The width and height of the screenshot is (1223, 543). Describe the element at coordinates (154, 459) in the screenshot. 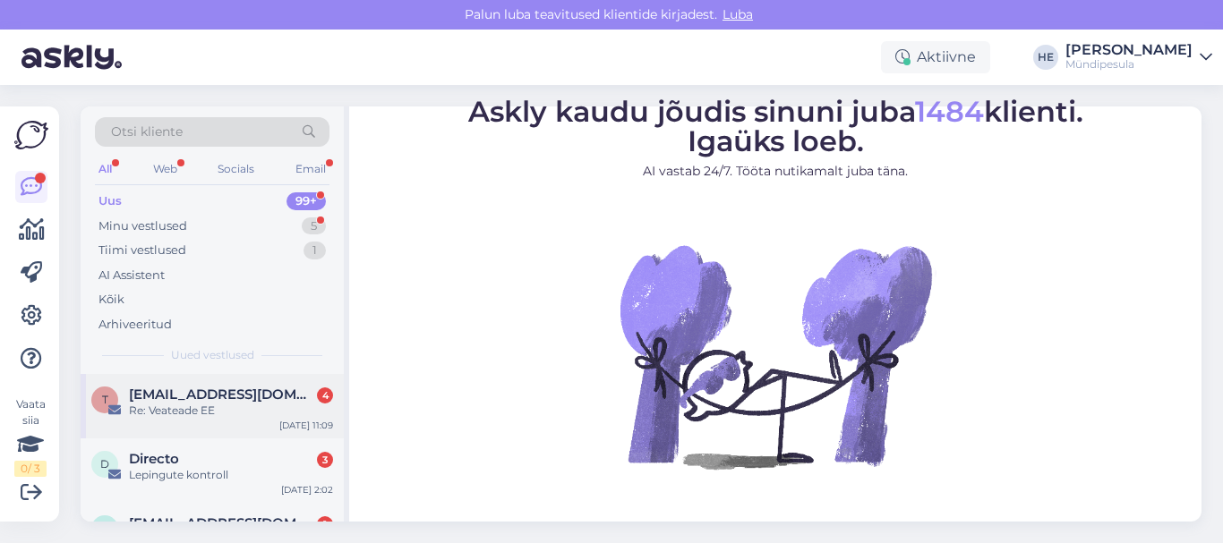

I see `span: Directo` at that location.